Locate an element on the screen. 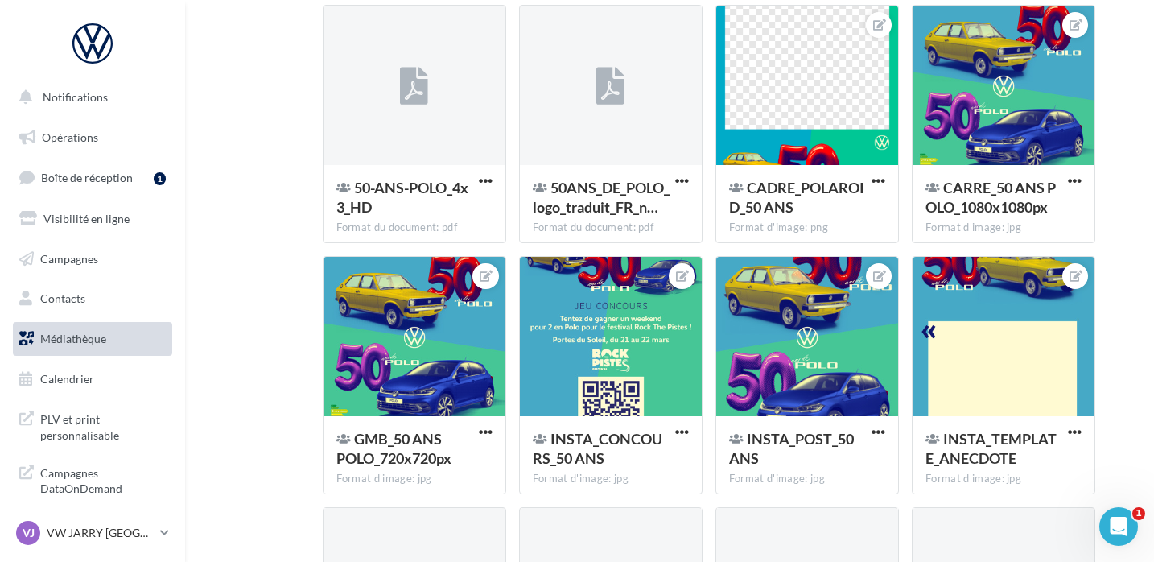 This screenshot has width=1154, height=562. div: 1 is located at coordinates (159, 179).